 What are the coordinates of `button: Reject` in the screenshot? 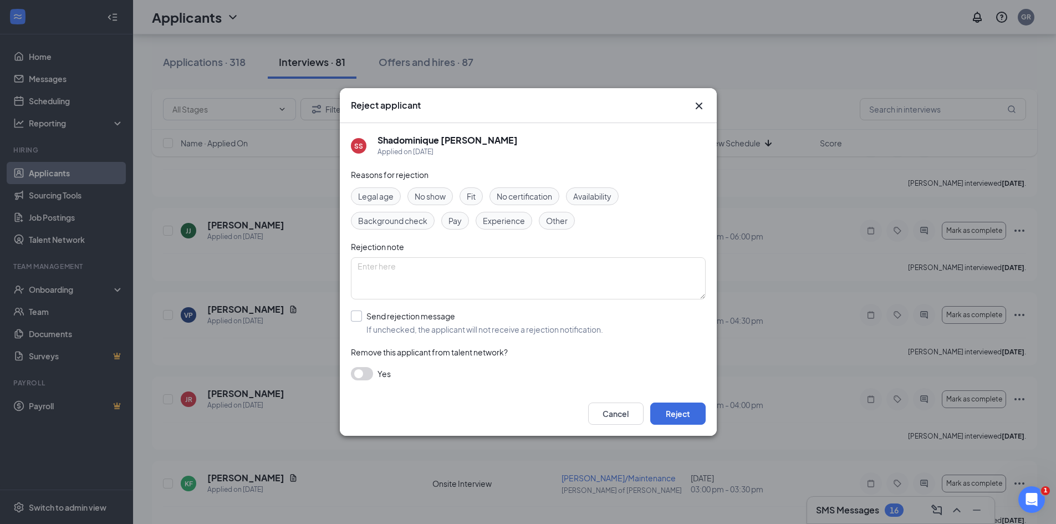 It's located at (678, 413).